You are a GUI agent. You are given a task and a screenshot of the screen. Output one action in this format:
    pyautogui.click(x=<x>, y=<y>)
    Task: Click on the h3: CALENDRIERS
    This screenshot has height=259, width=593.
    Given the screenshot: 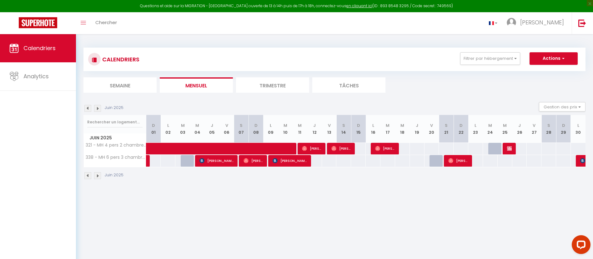 What is the action you would take?
    pyautogui.click(x=120, y=59)
    